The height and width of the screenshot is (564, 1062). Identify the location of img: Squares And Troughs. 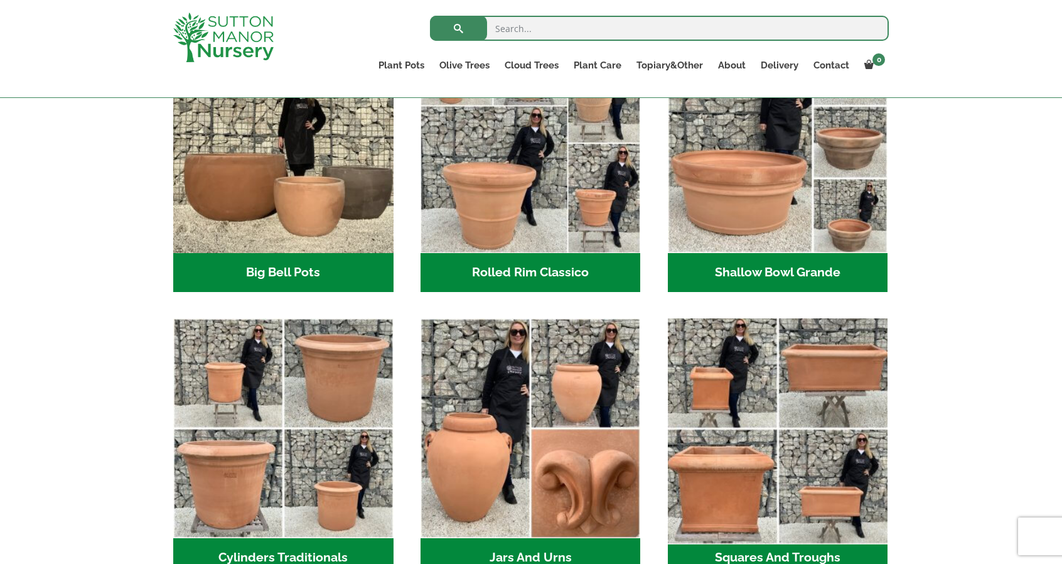
(778, 428).